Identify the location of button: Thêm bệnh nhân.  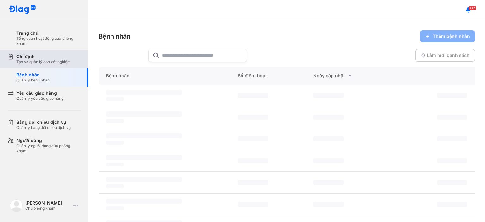
(447, 36).